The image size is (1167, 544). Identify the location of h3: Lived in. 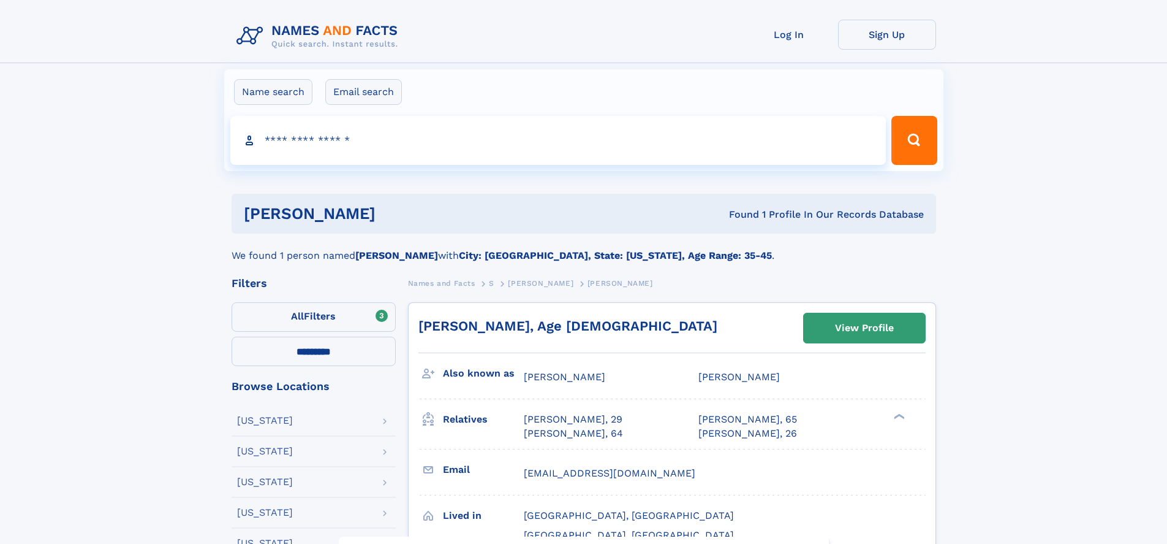
(484, 515).